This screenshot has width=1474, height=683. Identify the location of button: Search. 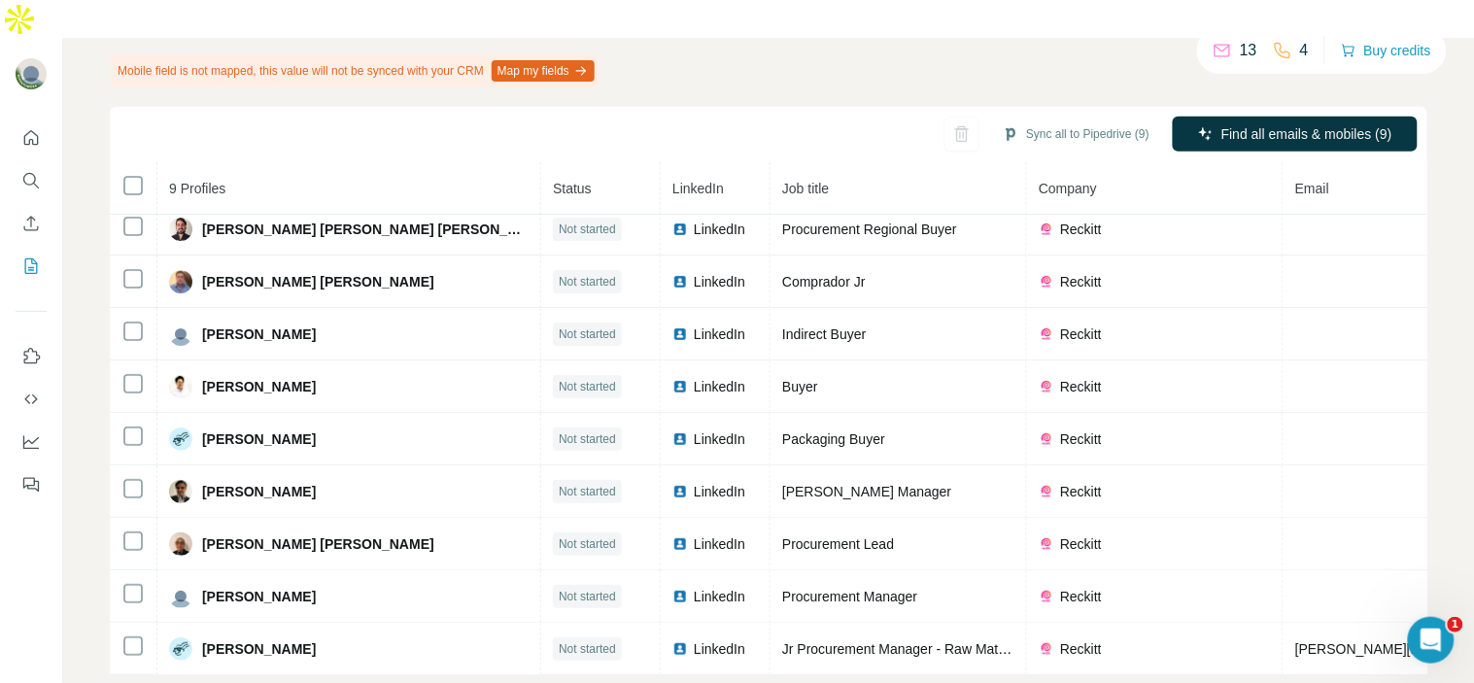
(31, 181).